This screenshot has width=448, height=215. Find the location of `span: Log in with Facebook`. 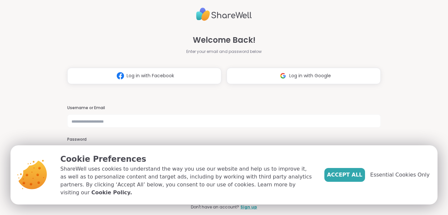

span: Log in with Facebook is located at coordinates (150, 75).